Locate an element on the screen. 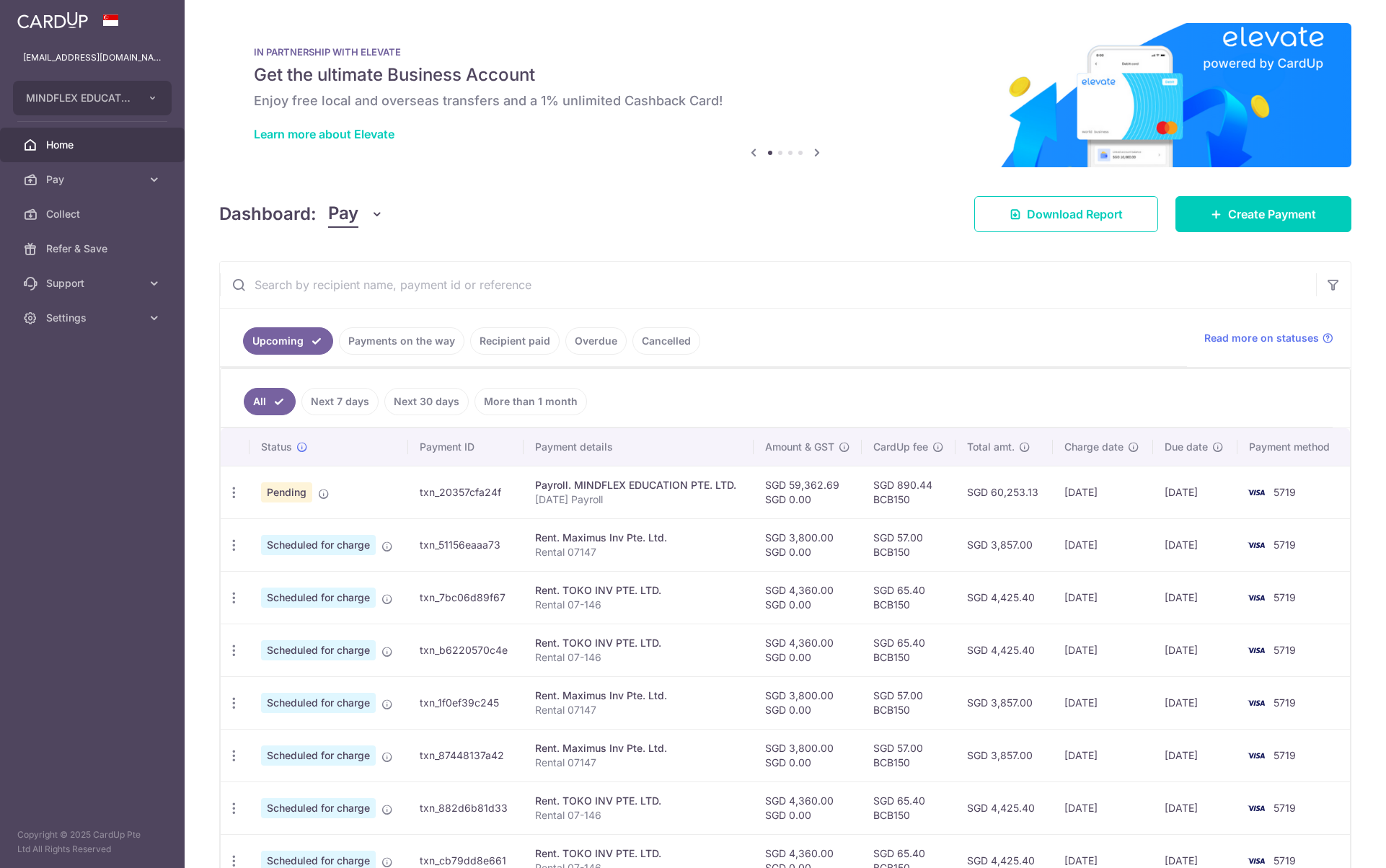 The image size is (1386, 868). button: MINDFLEX EDUCATION PTE. LTD. is located at coordinates (92, 98).